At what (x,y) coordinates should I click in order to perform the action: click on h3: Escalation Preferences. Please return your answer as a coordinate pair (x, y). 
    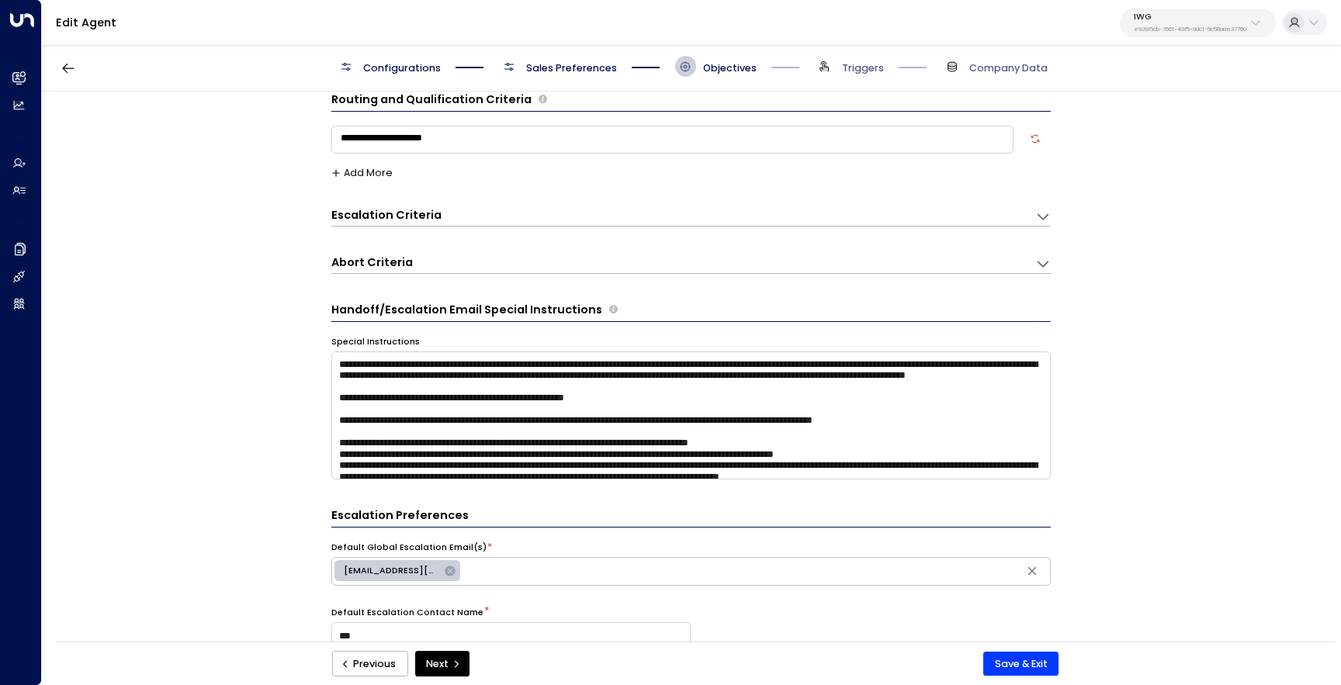
    Looking at the image, I should click on (690, 517).